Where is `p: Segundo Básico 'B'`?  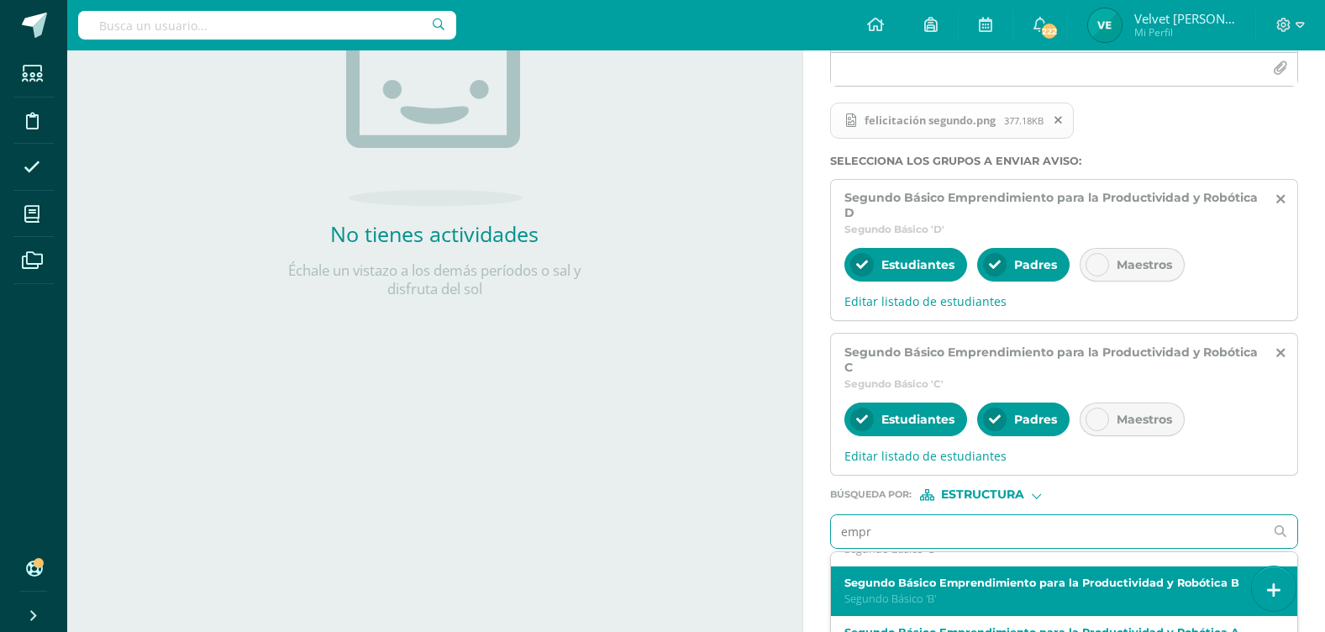 p: Segundo Básico 'B' is located at coordinates (1055, 598).